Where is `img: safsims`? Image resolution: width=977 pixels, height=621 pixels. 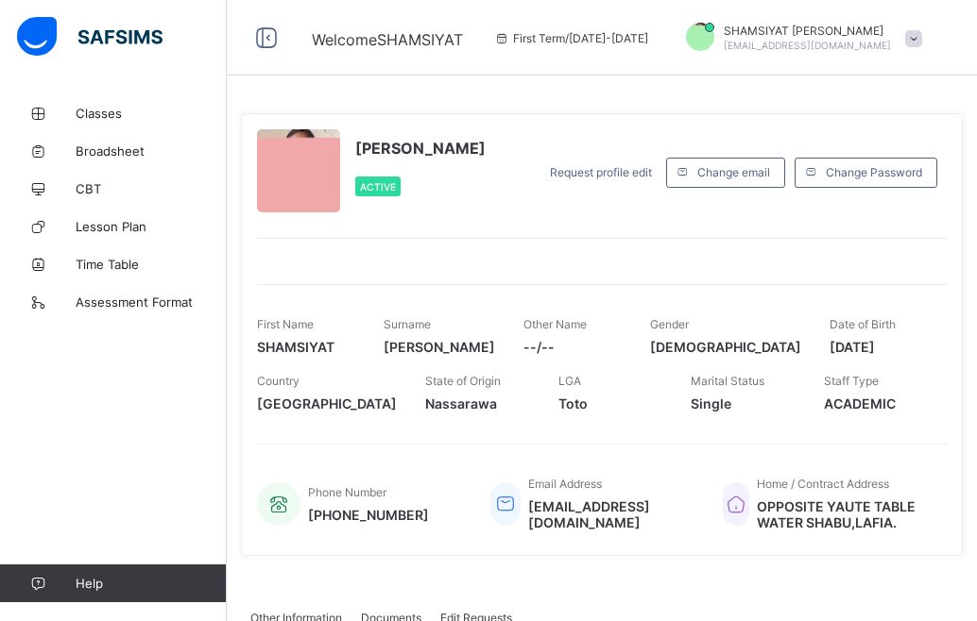 img: safsims is located at coordinates (90, 37).